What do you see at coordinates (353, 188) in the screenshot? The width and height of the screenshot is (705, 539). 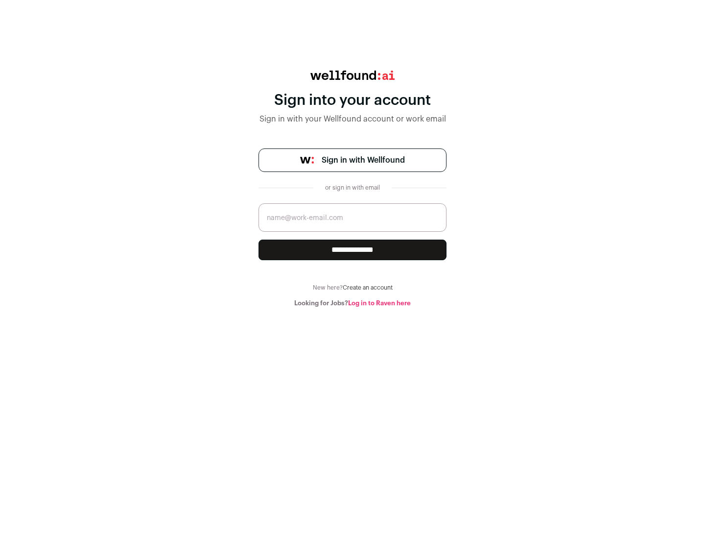 I see `div: or sign in with email` at bounding box center [353, 188].